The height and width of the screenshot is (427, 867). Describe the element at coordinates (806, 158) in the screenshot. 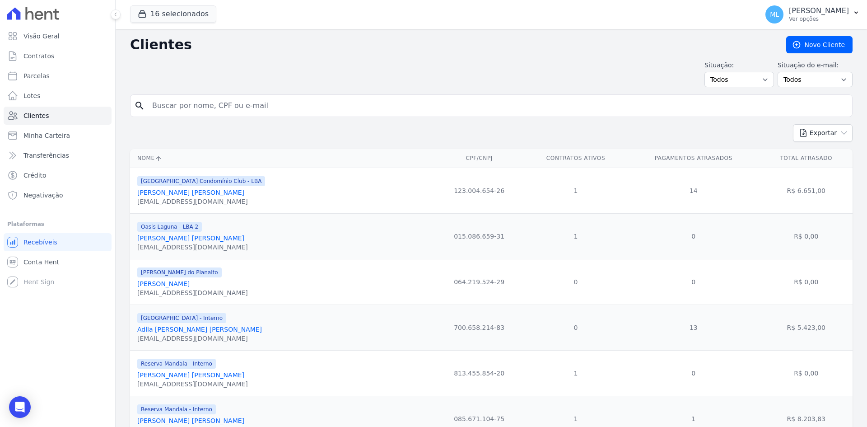

I see `th: Total Atrasado` at that location.